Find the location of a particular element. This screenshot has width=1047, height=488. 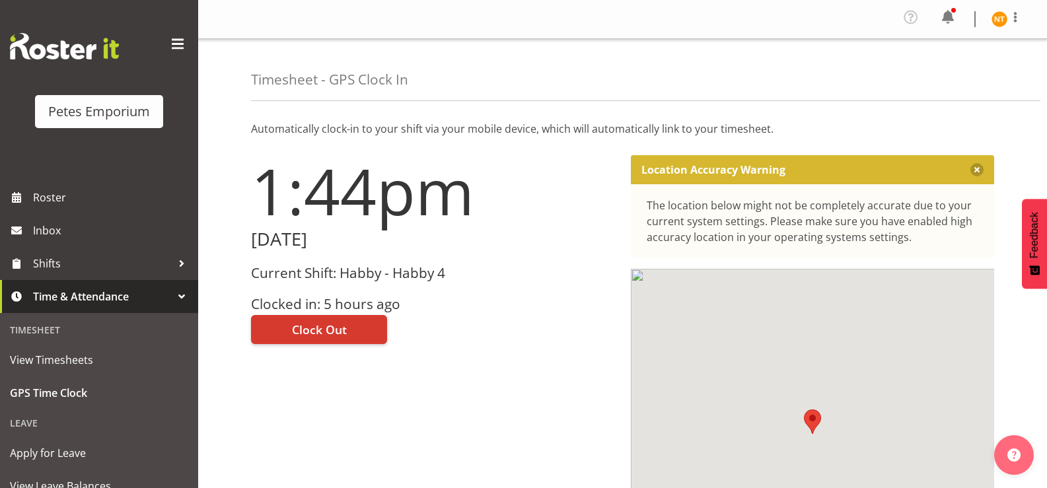

span: Roster is located at coordinates (112, 198).